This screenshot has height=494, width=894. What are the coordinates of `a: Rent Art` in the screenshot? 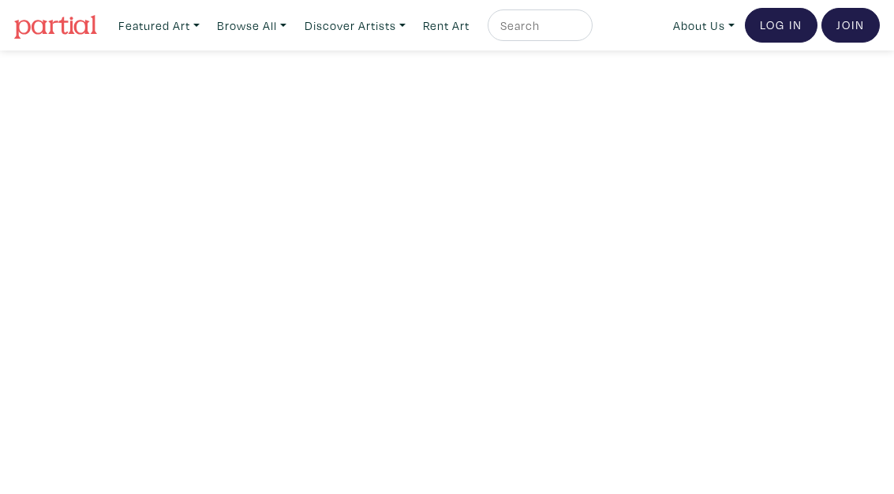 It's located at (446, 25).